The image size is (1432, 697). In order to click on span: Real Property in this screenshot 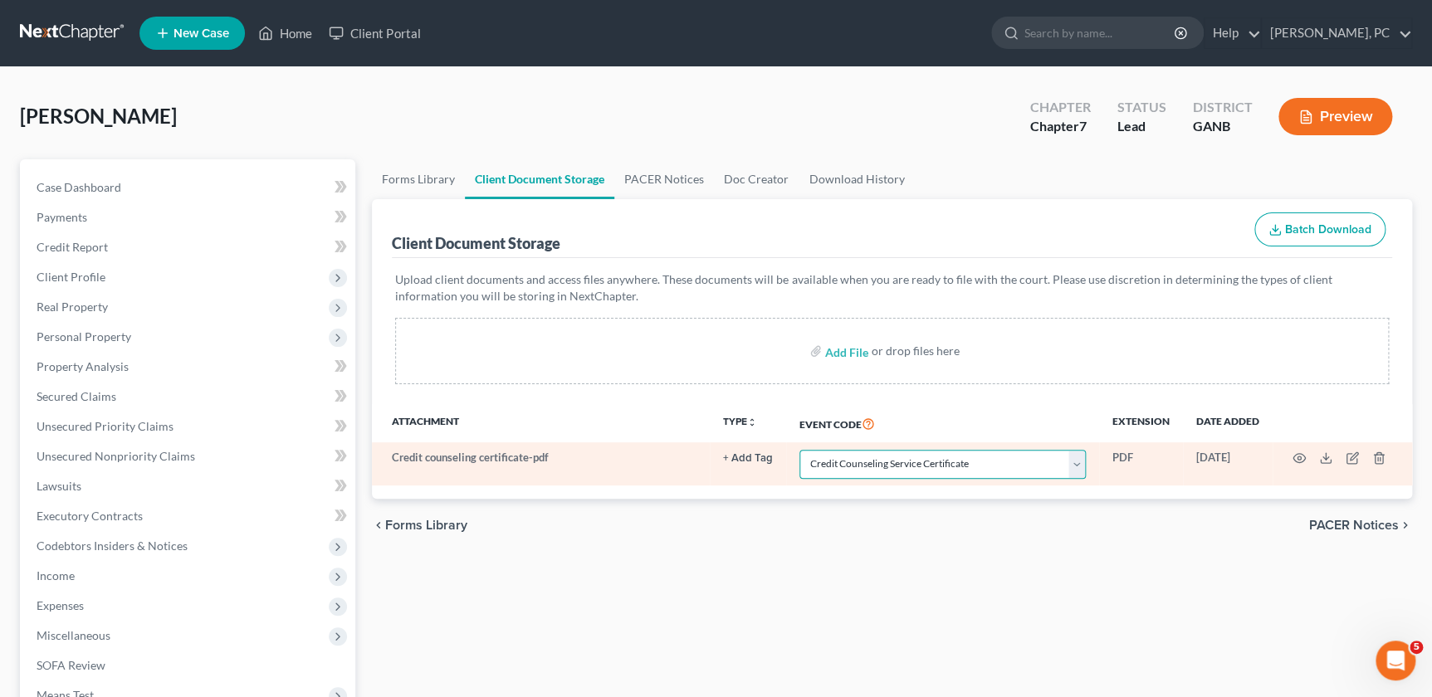, I will do `click(72, 306)`.